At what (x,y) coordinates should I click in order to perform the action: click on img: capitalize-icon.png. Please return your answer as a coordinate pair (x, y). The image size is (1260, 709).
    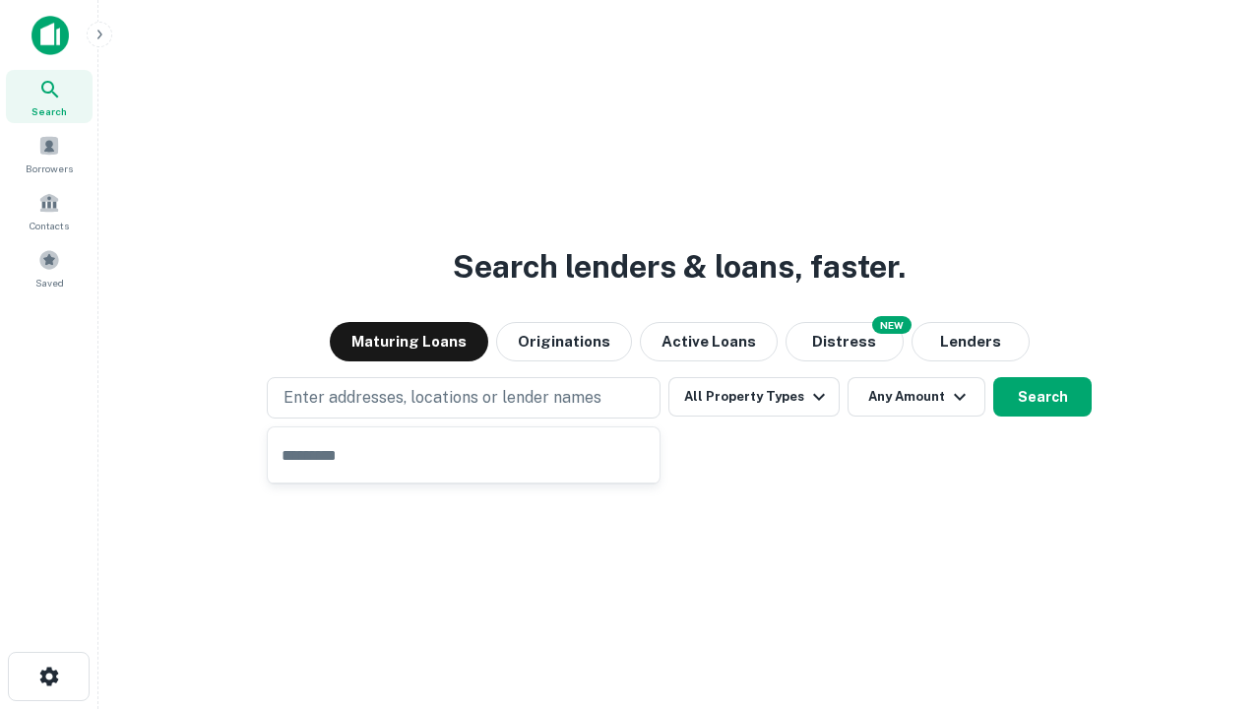
    Looking at the image, I should click on (50, 35).